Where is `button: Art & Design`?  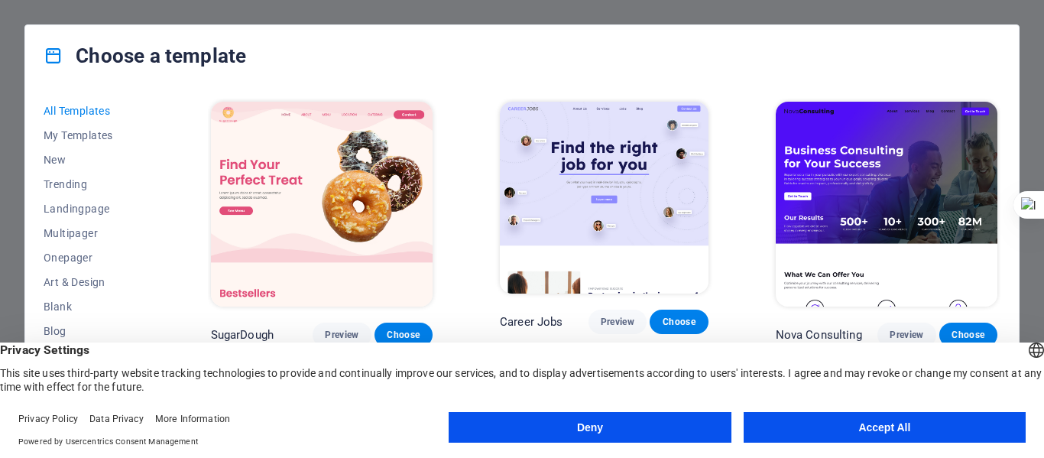 button: Art & Design is located at coordinates (93, 282).